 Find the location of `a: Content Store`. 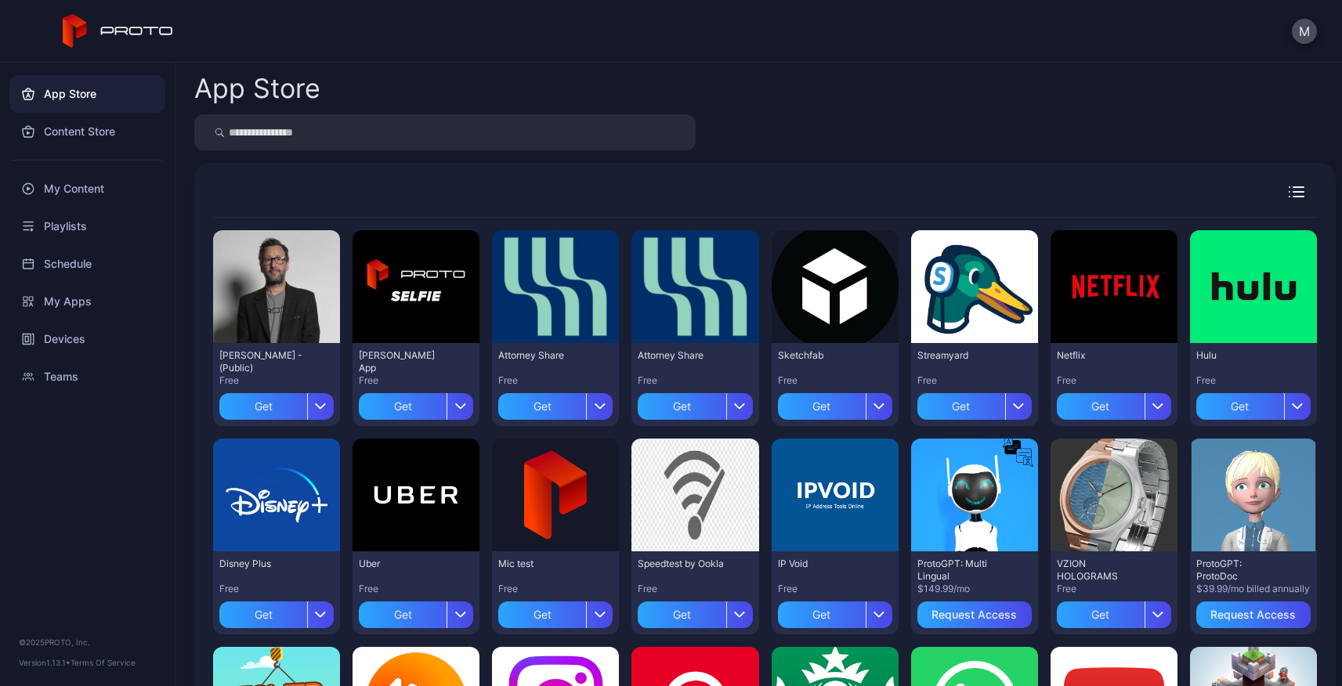

a: Content Store is located at coordinates (87, 132).